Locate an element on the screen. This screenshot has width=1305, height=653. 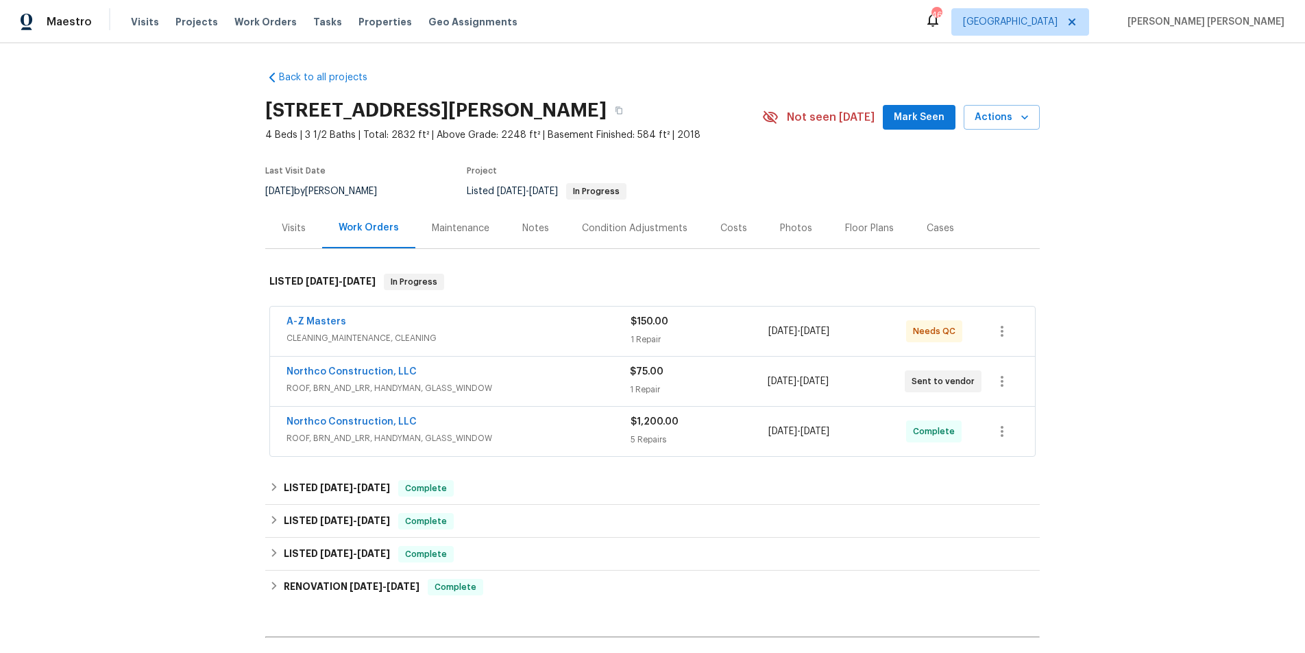
span: Visits is located at coordinates (145, 22).